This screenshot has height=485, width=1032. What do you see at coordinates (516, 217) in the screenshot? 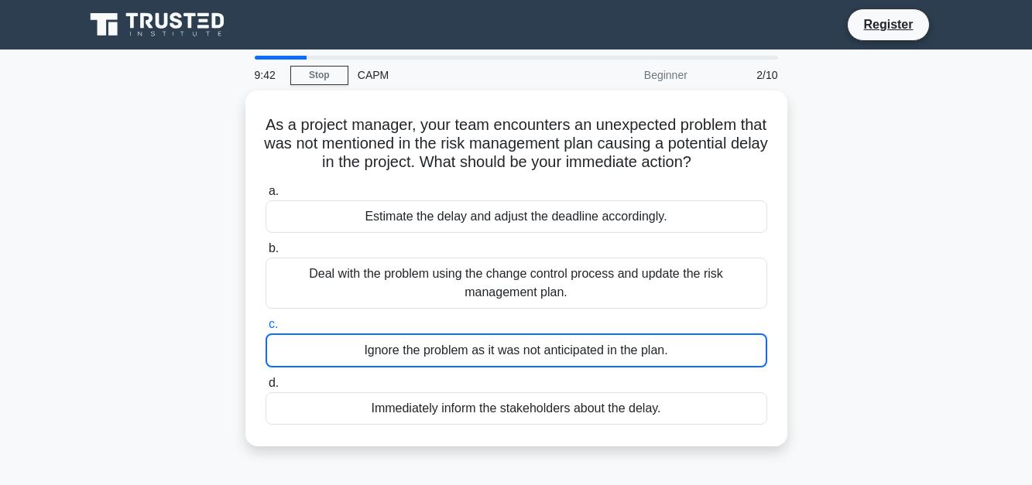
I see `div: Estimate the delay and adjust the deadline accordingly.` at bounding box center [516, 217].